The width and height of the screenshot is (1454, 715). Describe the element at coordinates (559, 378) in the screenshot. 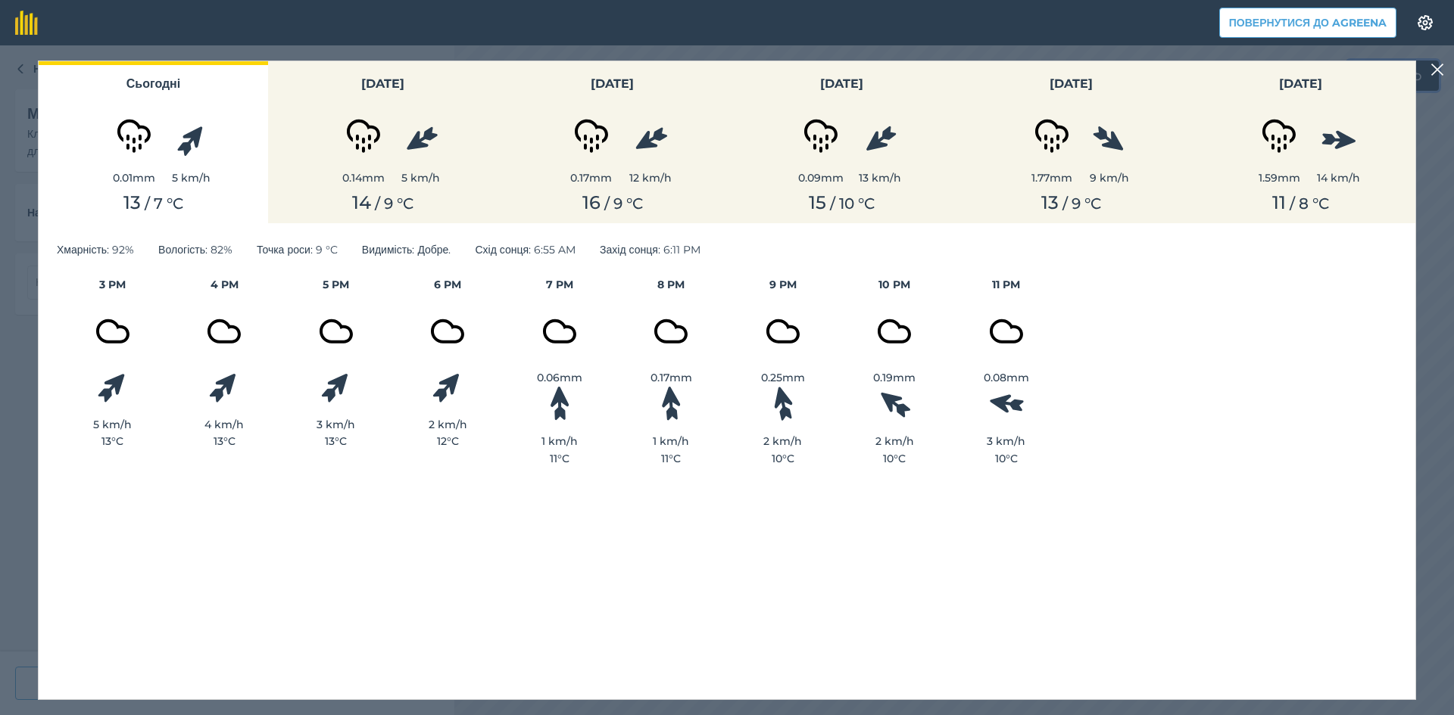

I see `div: 0.06 mm` at that location.